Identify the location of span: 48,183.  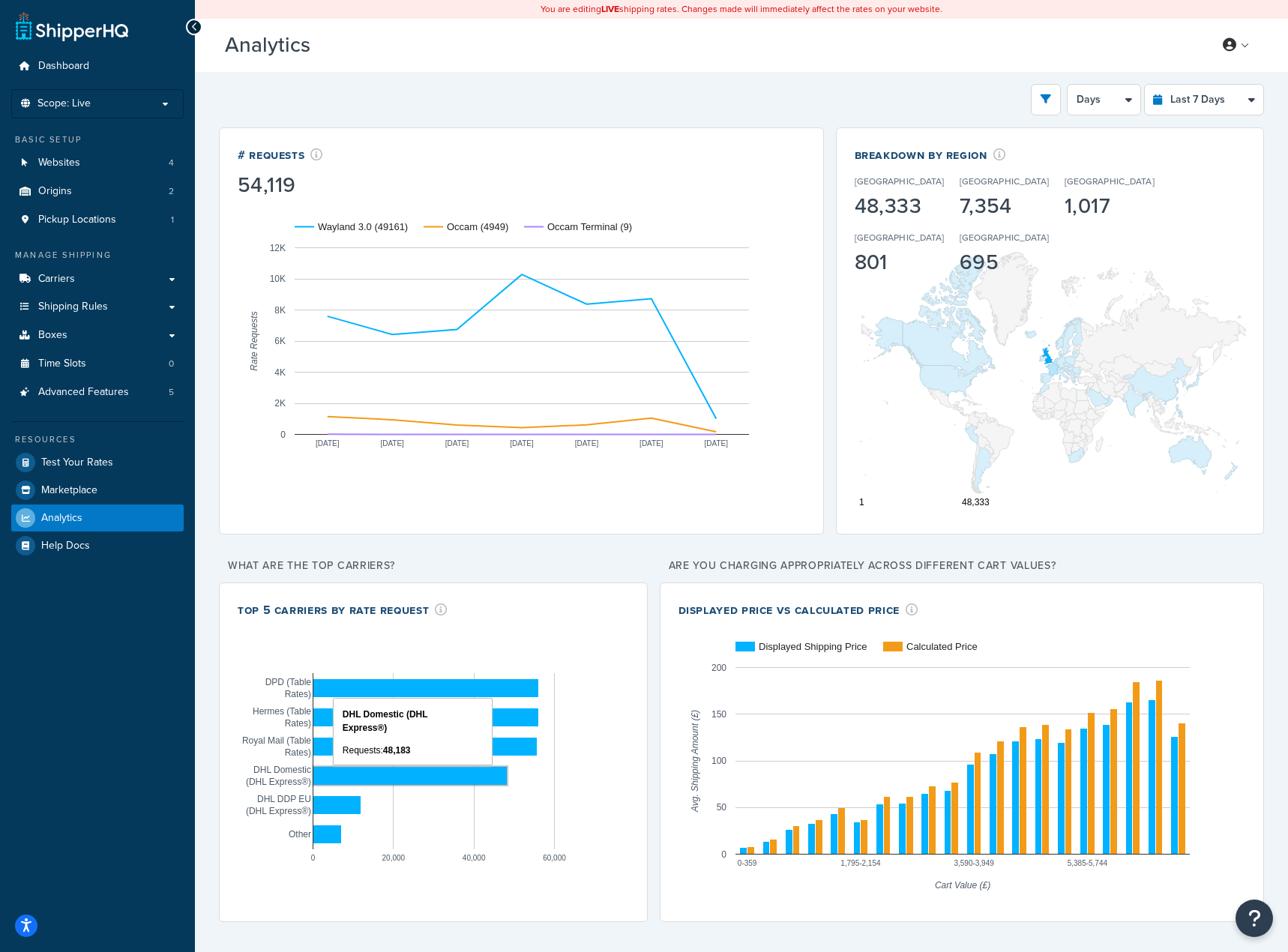
(397, 751).